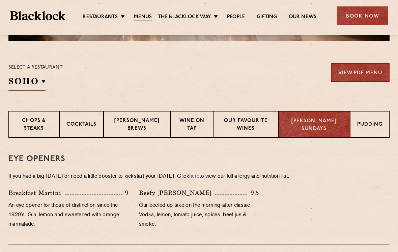  Describe the element at coordinates (81, 125) in the screenshot. I see `p: Cocktails` at that location.